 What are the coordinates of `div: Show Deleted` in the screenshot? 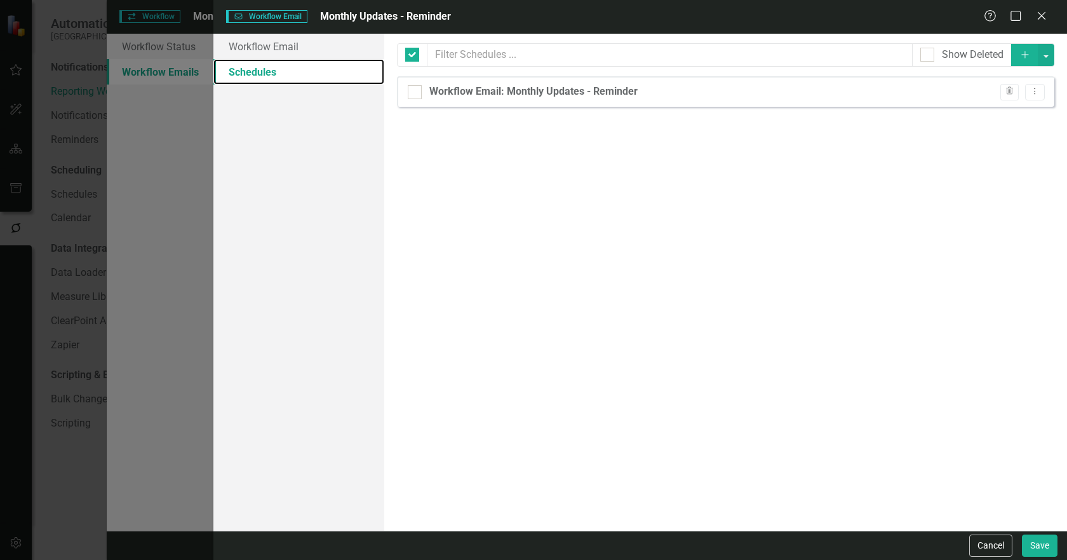 It's located at (972, 55).